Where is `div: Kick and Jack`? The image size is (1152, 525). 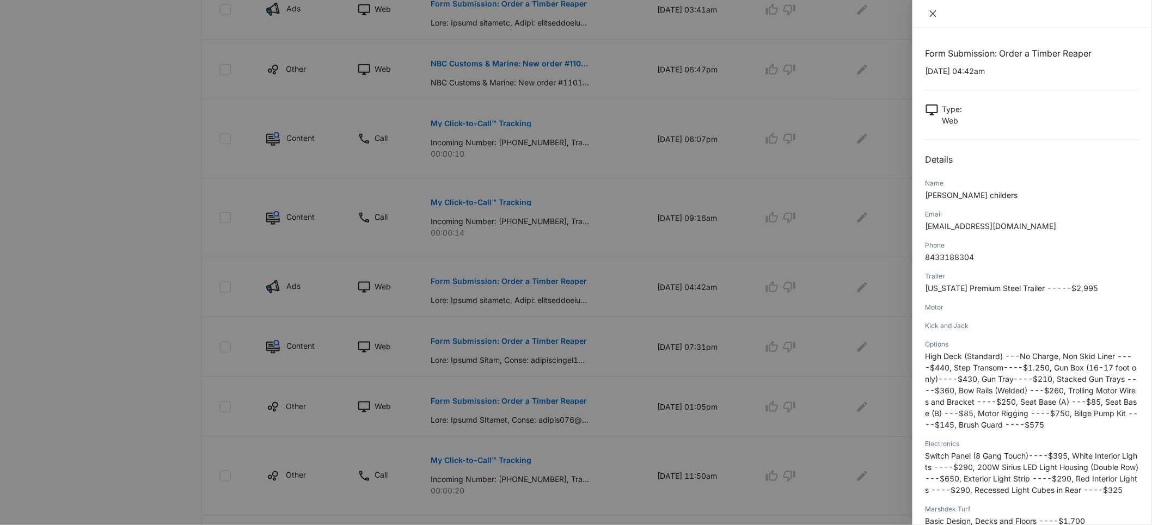 div: Kick and Jack is located at coordinates (1032, 326).